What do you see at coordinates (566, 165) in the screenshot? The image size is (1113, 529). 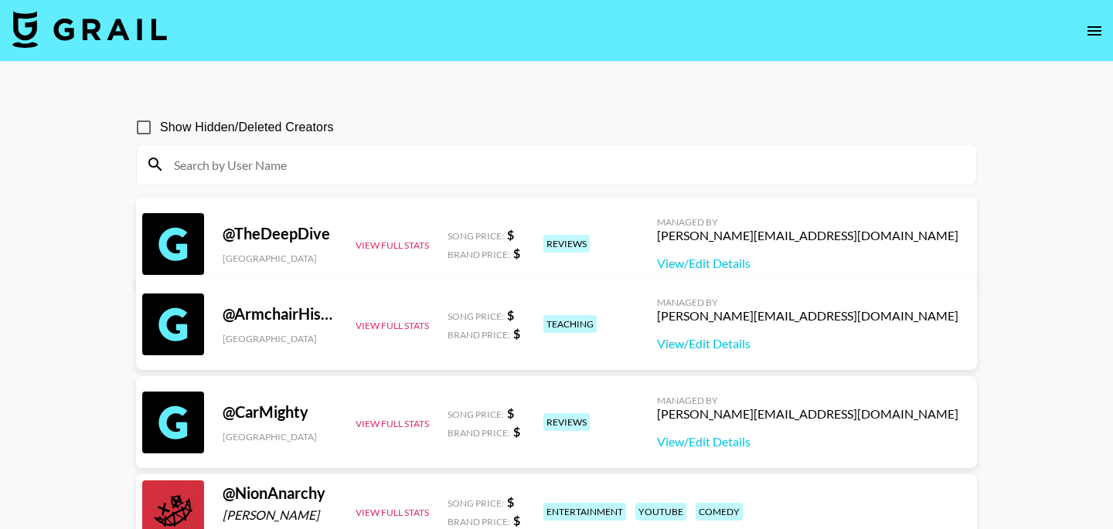 I see `input: Search by User Name` at bounding box center [566, 165].